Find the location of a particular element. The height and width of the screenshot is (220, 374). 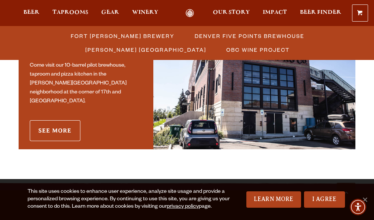

span: Taprooms is located at coordinates (70, 12).